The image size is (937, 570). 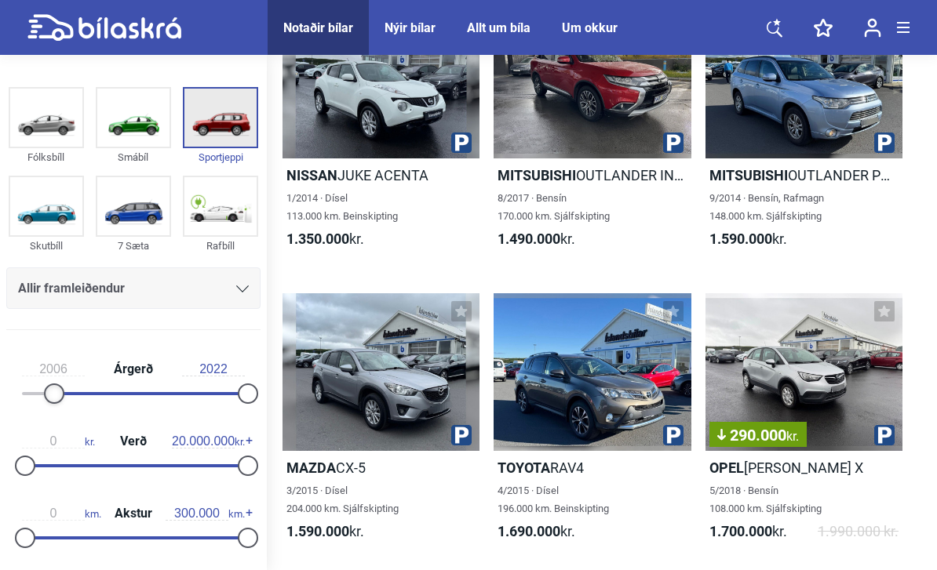 I want to click on h2: CX-5, so click(x=381, y=468).